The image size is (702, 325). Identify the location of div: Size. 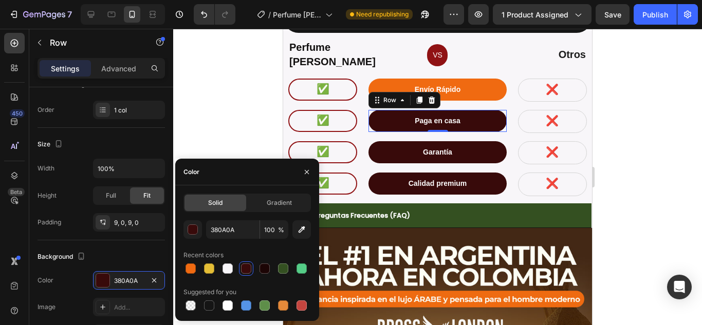
(51, 144).